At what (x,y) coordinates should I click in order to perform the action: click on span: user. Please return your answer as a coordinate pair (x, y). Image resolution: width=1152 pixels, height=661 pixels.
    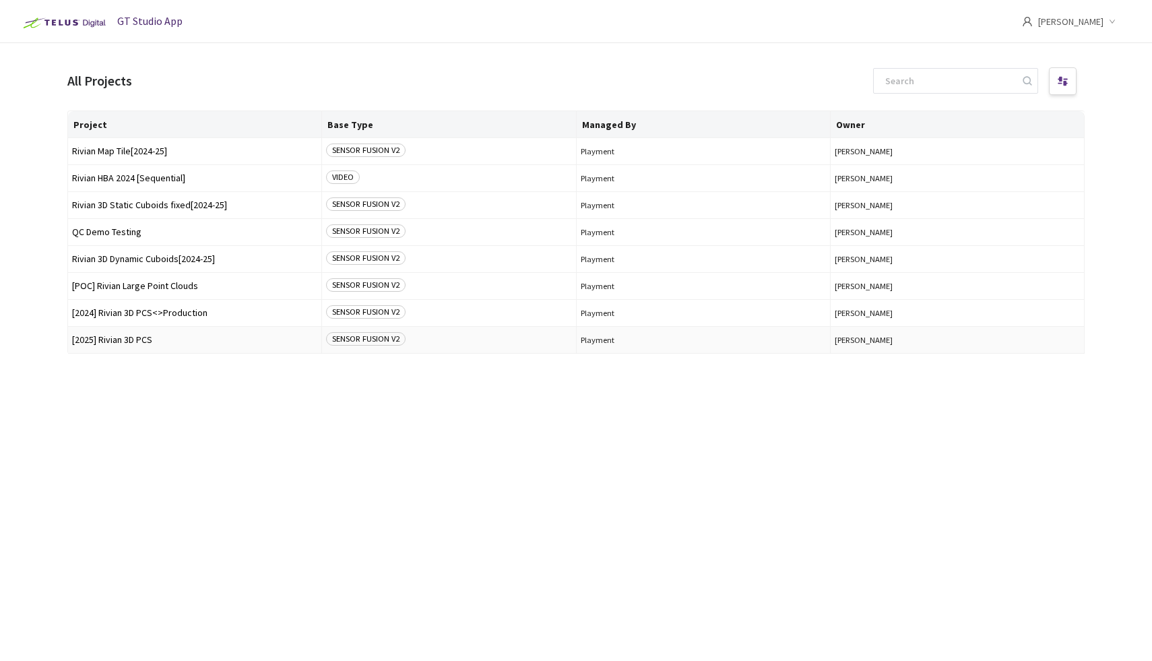
    Looking at the image, I should click on (1028, 22).